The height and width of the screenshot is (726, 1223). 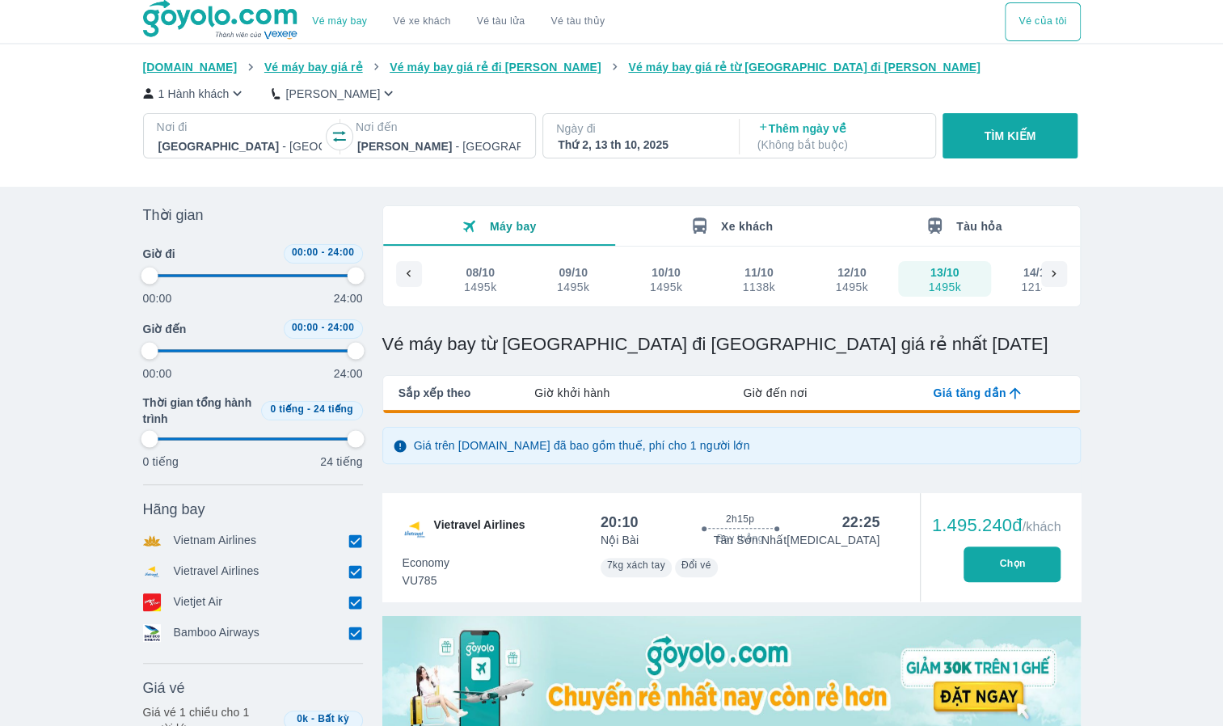 I want to click on p: TÌM KIẾM, so click(x=1010, y=136).